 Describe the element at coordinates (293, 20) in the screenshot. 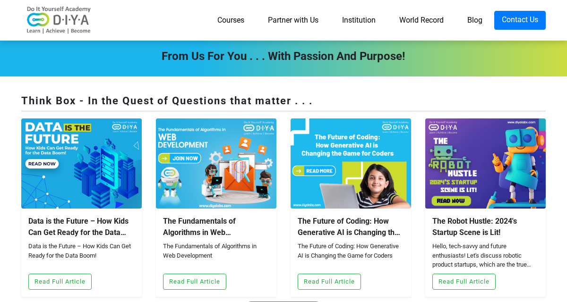

I see `a: Partner with Us` at that location.